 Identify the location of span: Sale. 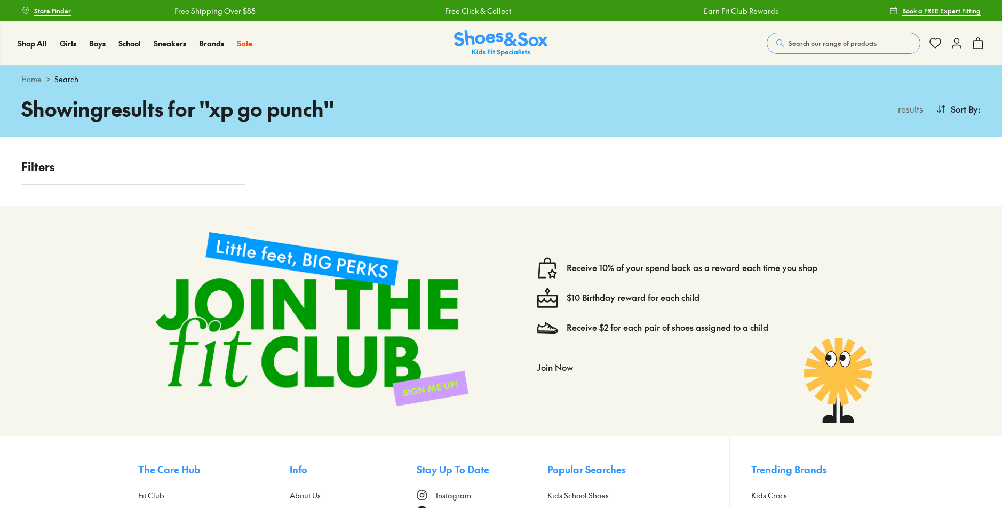
(244, 43).